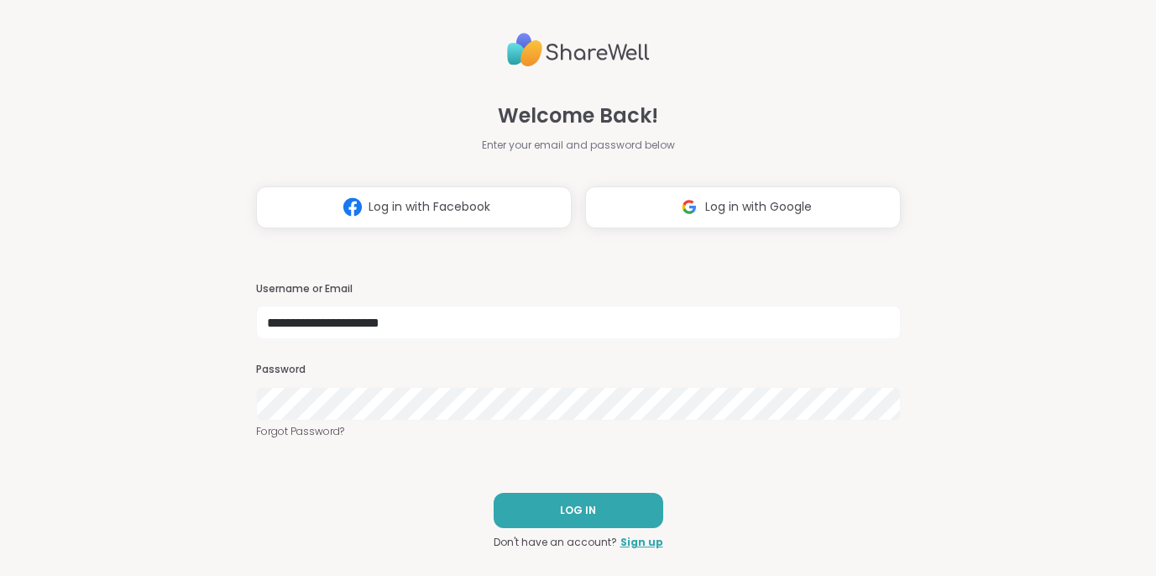  Describe the element at coordinates (555, 542) in the screenshot. I see `span: Don't have an account?` at that location.